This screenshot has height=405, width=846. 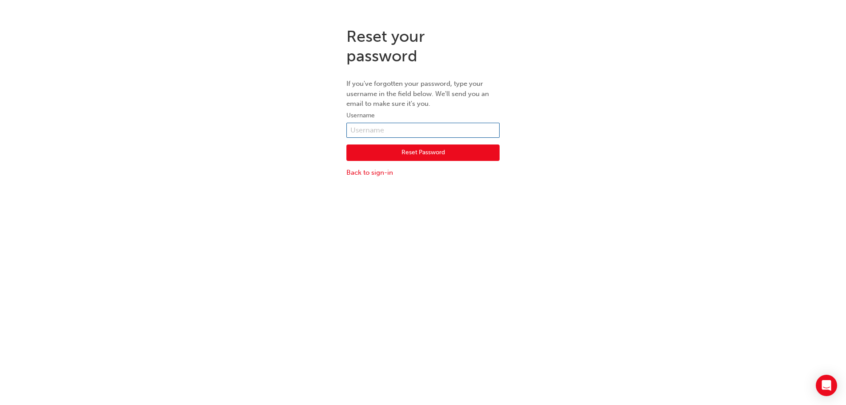 I want to click on a: Back to sign-in, so click(x=423, y=172).